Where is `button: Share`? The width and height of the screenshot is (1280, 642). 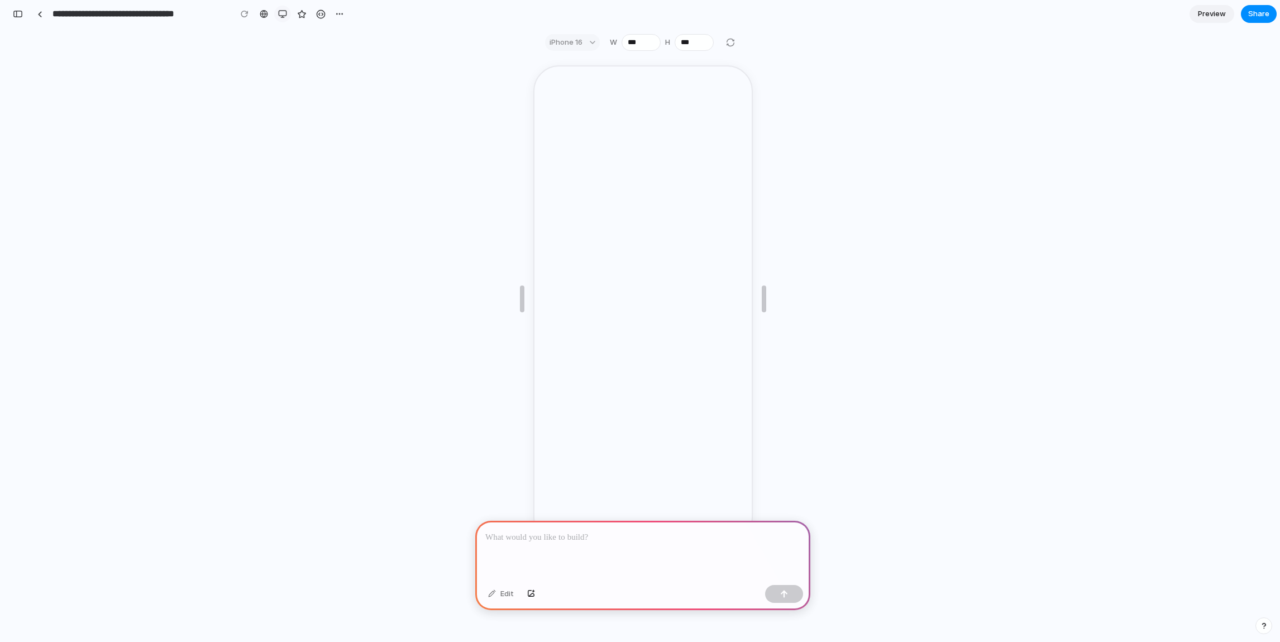
button: Share is located at coordinates (1259, 14).